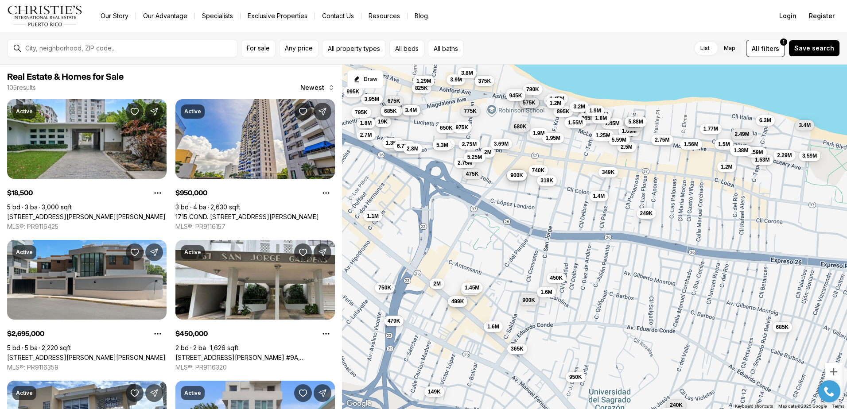 Image resolution: width=847 pixels, height=409 pixels. I want to click on button: 5.8M, so click(634, 126).